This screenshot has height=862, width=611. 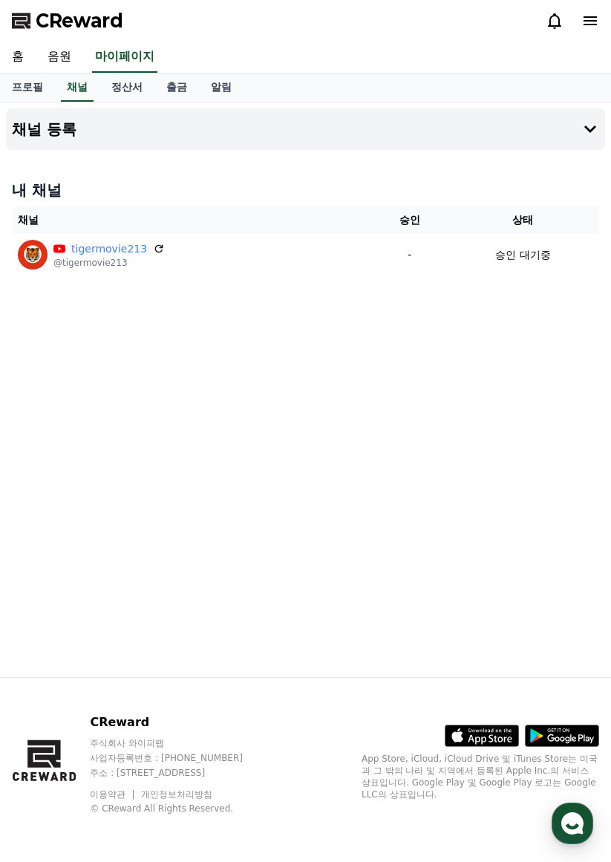 I want to click on a: 알림, so click(x=221, y=88).